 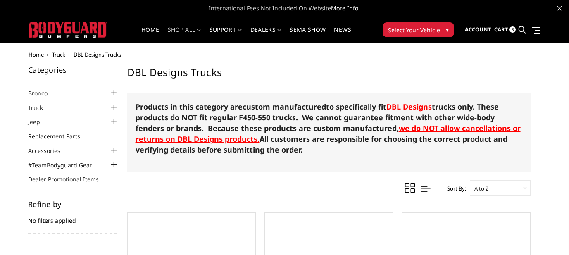 I want to click on button: Select Your Vehicle, so click(x=418, y=30).